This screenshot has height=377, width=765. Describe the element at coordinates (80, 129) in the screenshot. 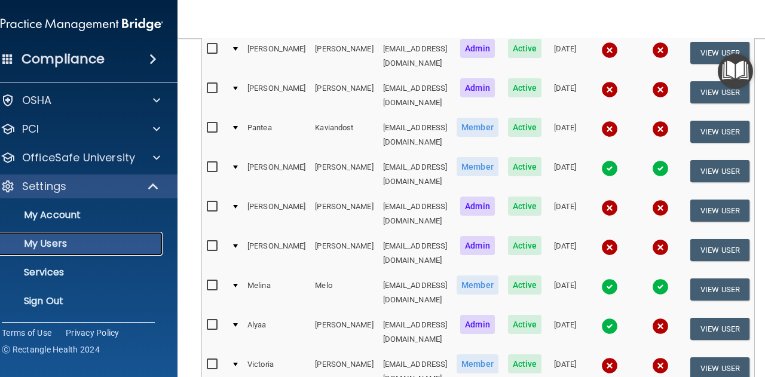

I see `a: PCI` at that location.